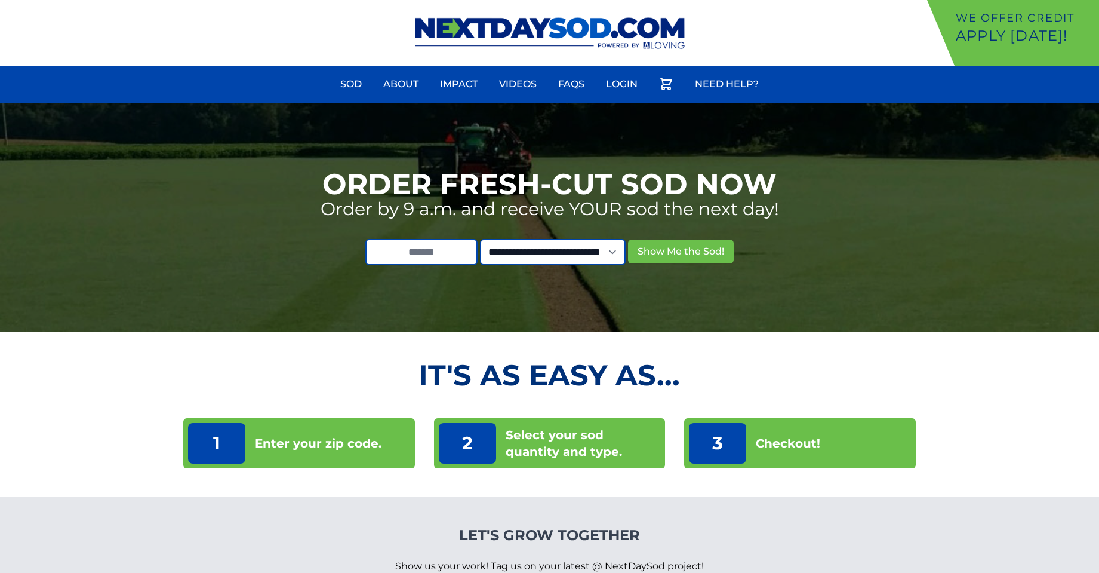  Describe the element at coordinates (401, 84) in the screenshot. I see `a: About` at that location.